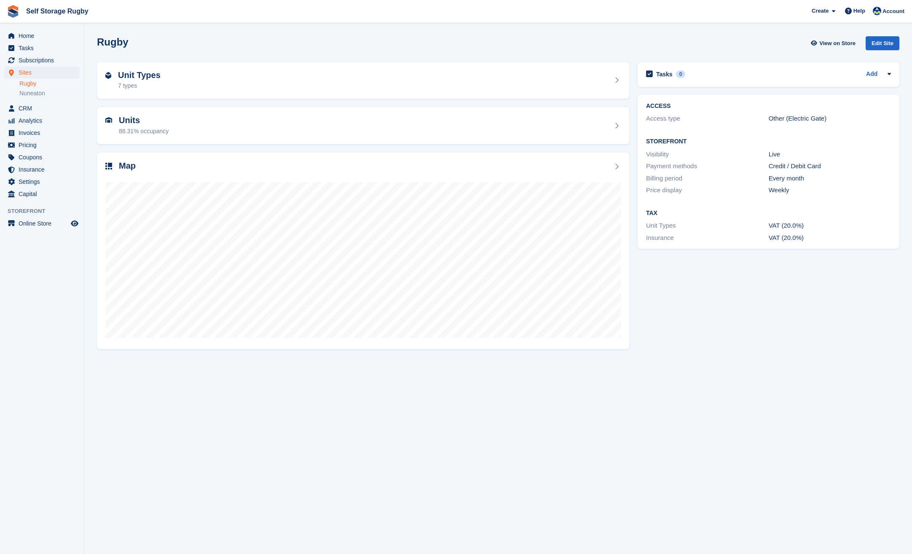 The image size is (912, 554). Describe the element at coordinates (877, 11) in the screenshot. I see `img: Richard Palmer` at that location.